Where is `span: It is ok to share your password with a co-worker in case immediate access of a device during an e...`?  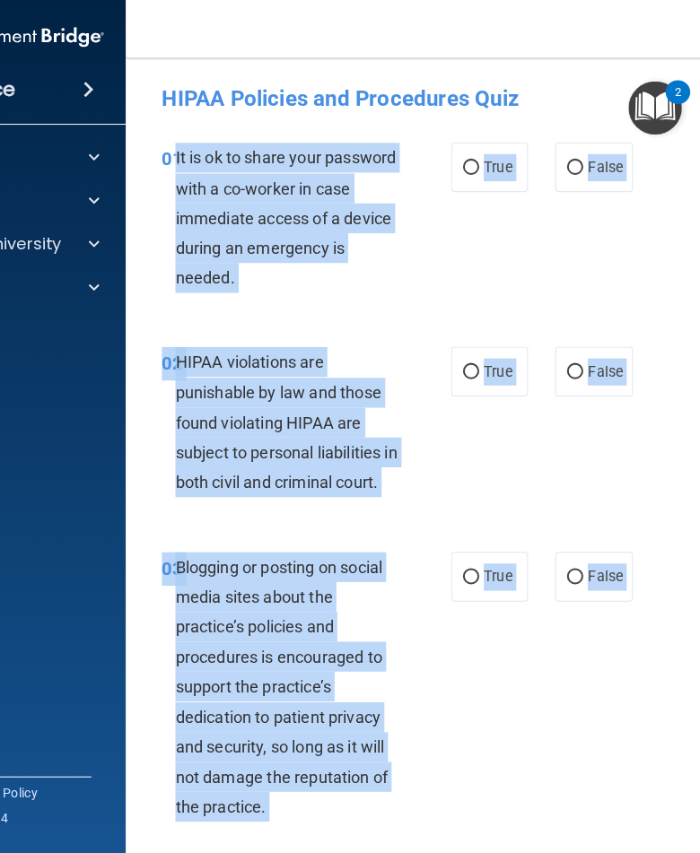
span: It is ok to share your password with a co-worker in case immediate access of a device during an e... is located at coordinates (289, 216).